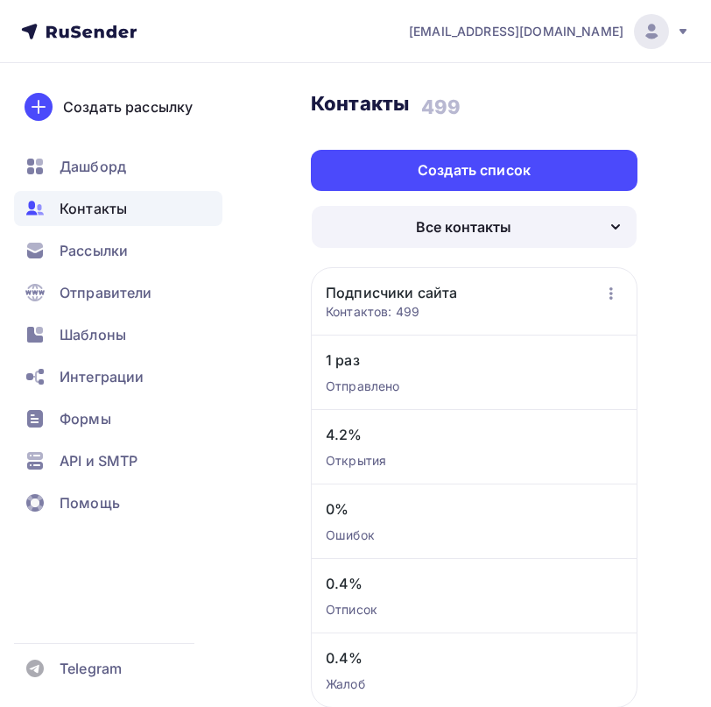 This screenshot has width=711, height=707. What do you see at coordinates (463, 227) in the screenshot?
I see `div: Все контакты` at bounding box center [463, 227].